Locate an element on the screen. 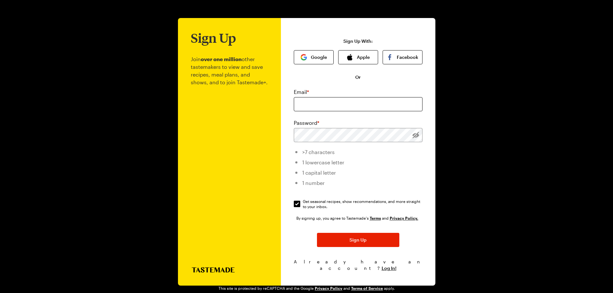 The width and height of the screenshot is (613, 293). span: Sign Up is located at coordinates (358, 240).